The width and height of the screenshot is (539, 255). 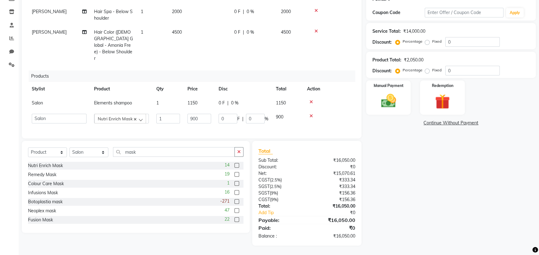 What do you see at coordinates (280, 220) in the screenshot?
I see `div: Payable:` at bounding box center [280, 220].